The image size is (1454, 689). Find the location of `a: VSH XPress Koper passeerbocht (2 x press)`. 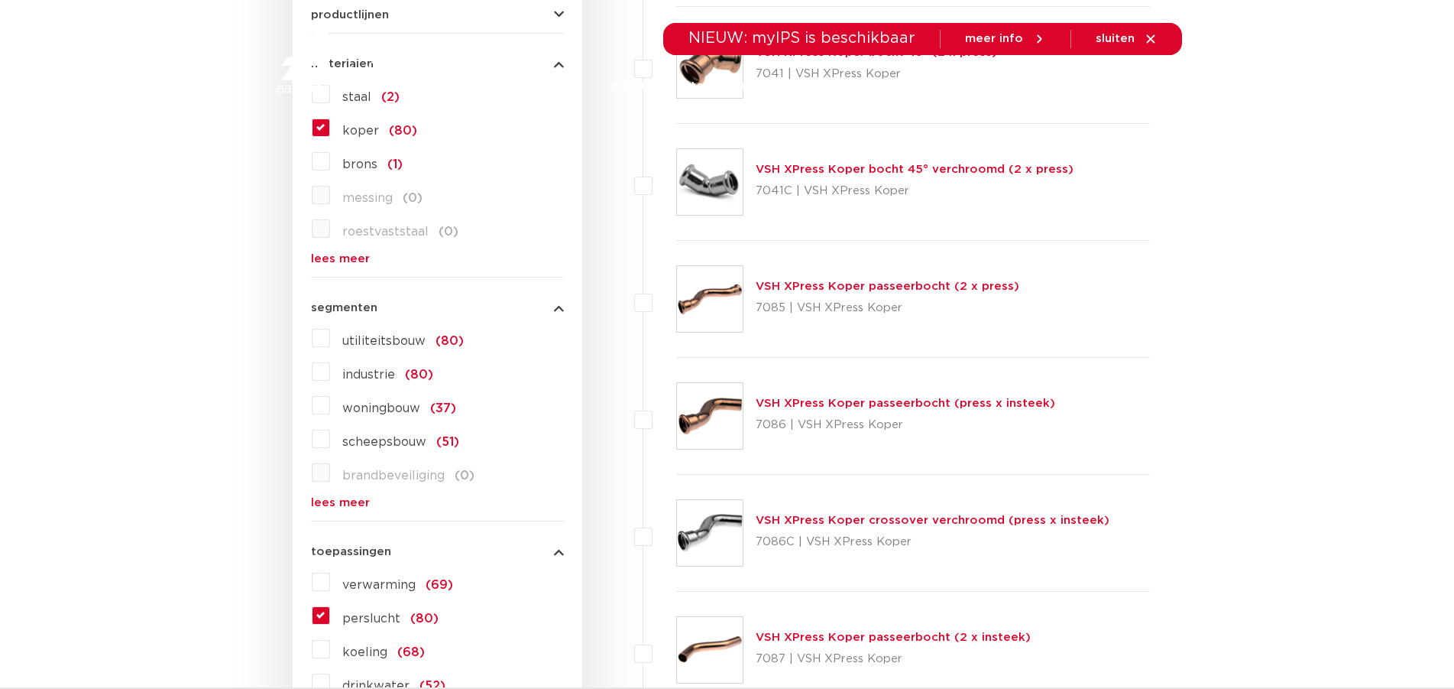

a: VSH XPress Koper passeerbocht (2 x press) is located at coordinates (887, 286).